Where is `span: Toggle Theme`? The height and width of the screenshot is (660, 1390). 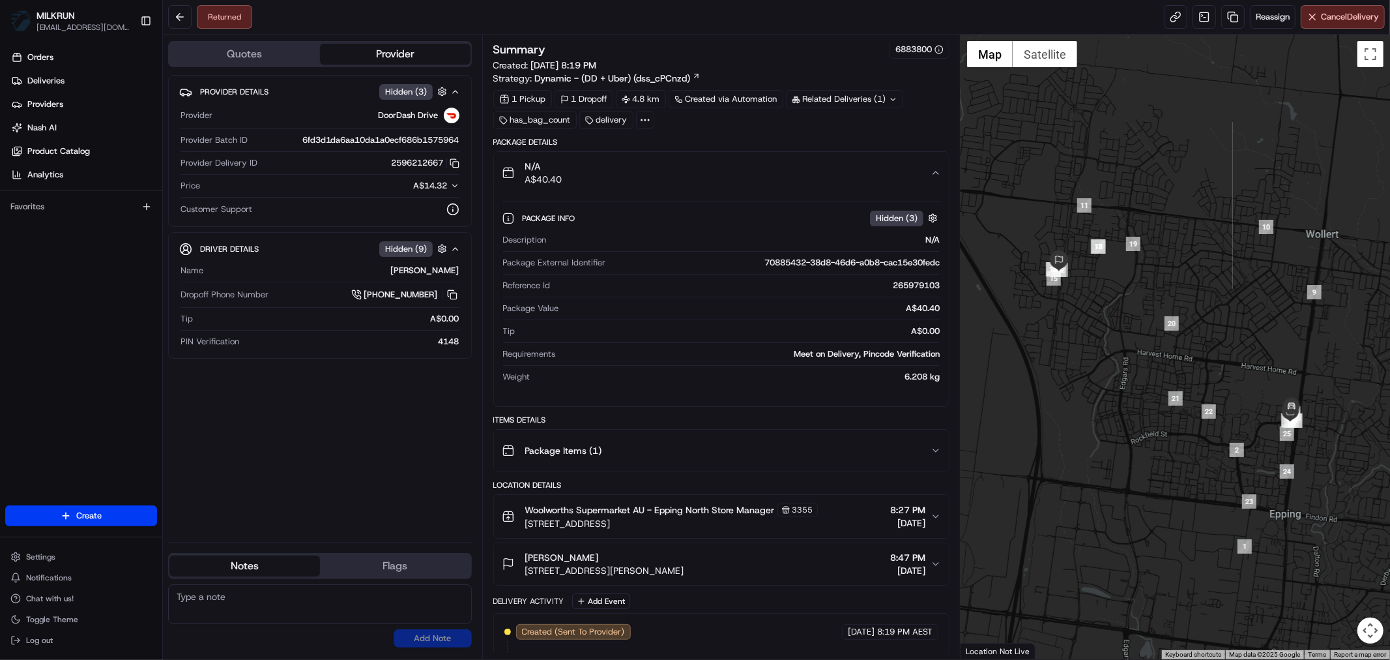 span: Toggle Theme is located at coordinates (52, 619).